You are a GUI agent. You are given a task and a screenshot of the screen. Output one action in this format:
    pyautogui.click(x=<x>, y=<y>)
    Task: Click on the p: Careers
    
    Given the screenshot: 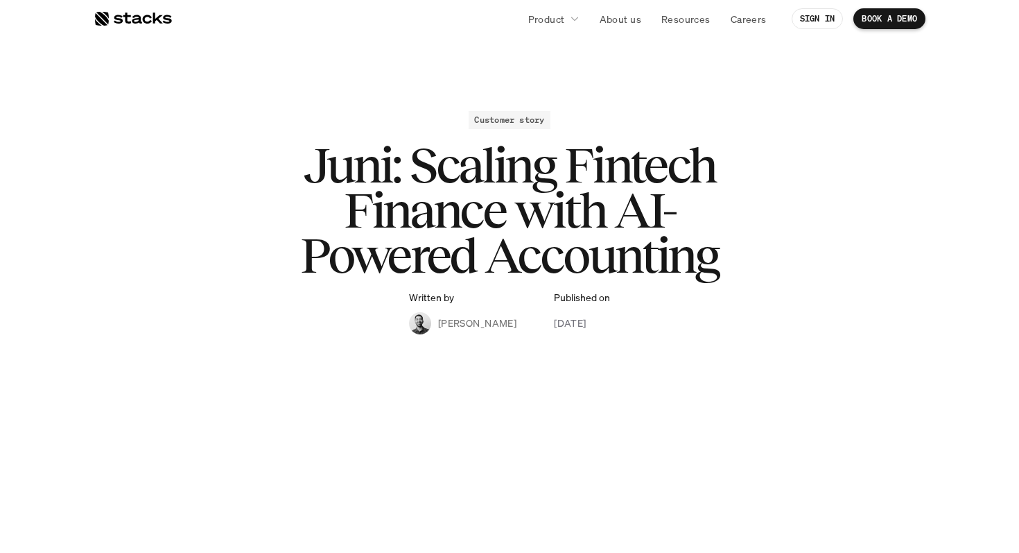 What is the action you would take?
    pyautogui.click(x=749, y=19)
    